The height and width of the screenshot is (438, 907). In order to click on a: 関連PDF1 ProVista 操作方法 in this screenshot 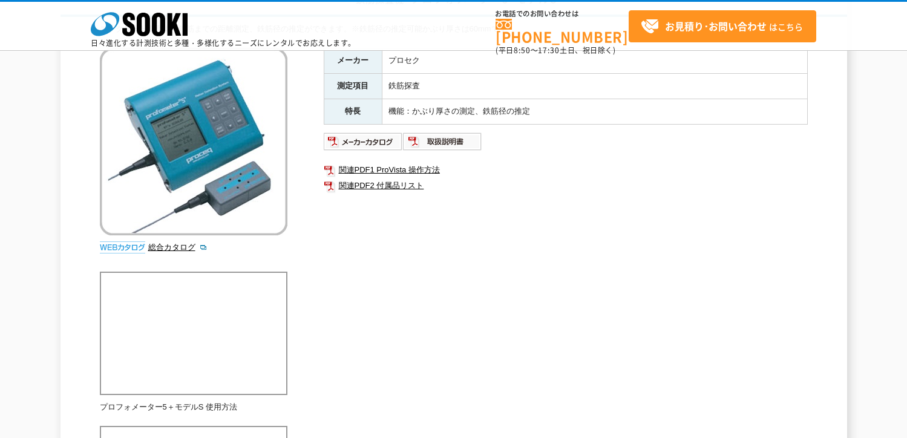, I will do `click(566, 170)`.